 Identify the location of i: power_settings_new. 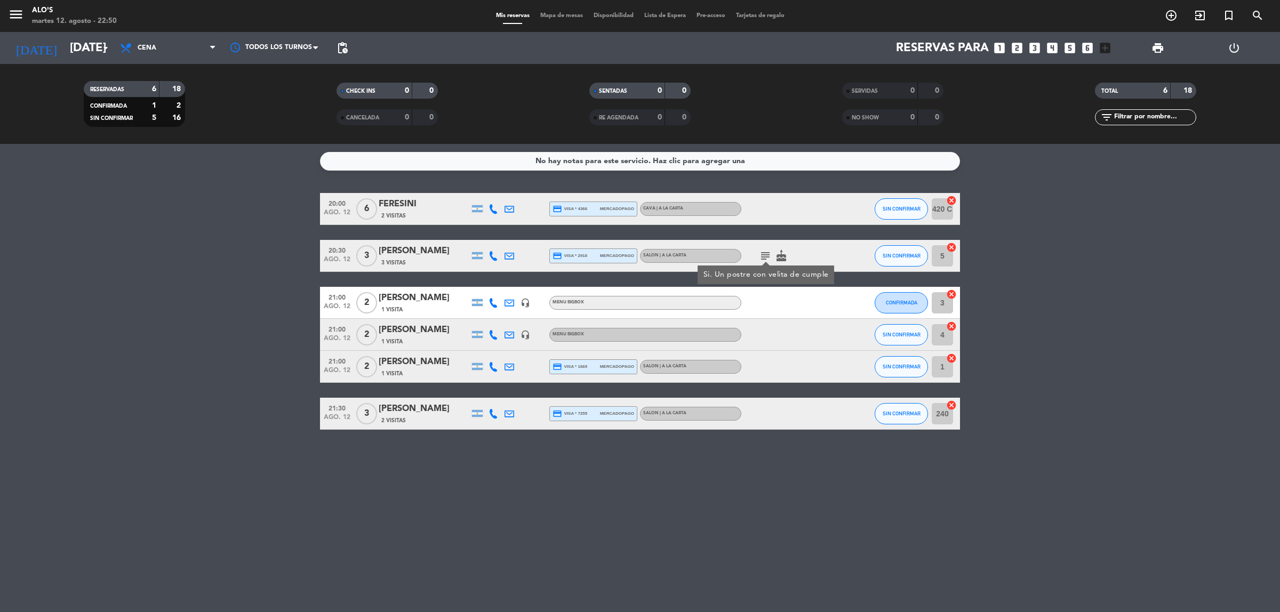
(1235, 48).